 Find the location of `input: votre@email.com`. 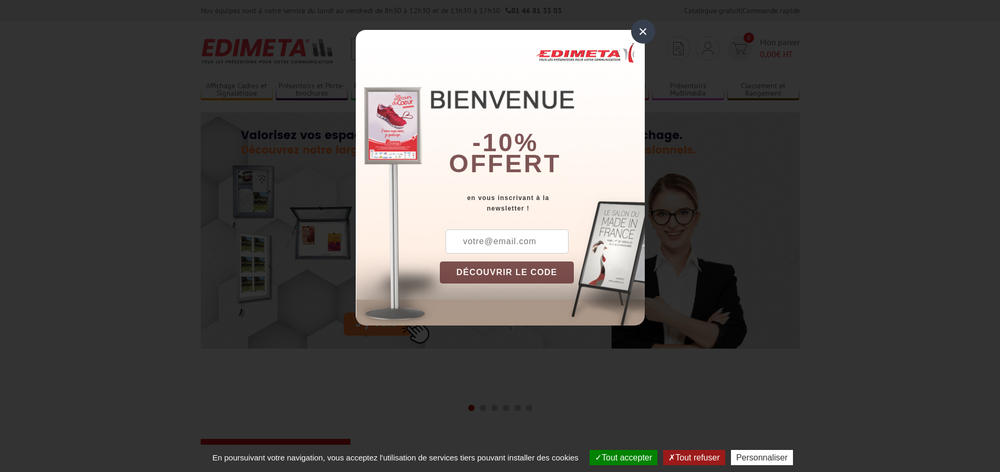

input: votre@email.com is located at coordinates (507, 242).